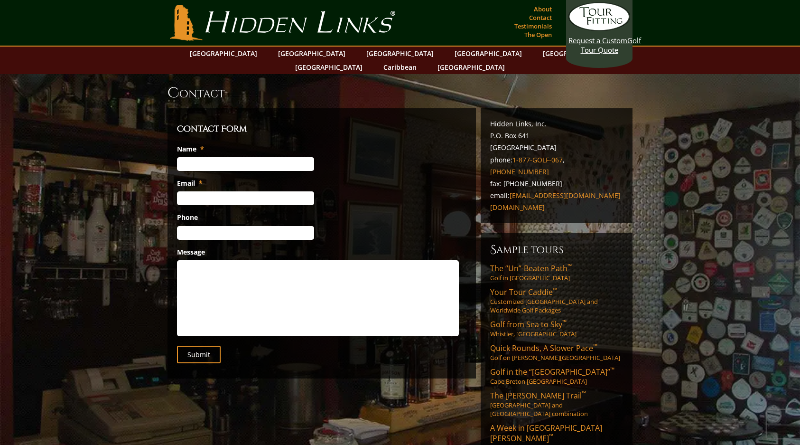 This screenshot has width=800, height=445. I want to click on span: The “Un”-Beaten Path, so click(531, 268).